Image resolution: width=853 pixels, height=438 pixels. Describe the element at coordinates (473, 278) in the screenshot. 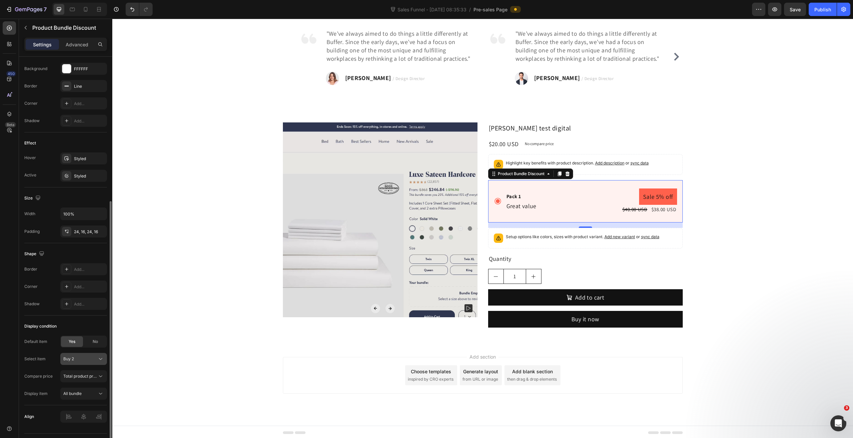

I see `button: Add to cart` at that location.